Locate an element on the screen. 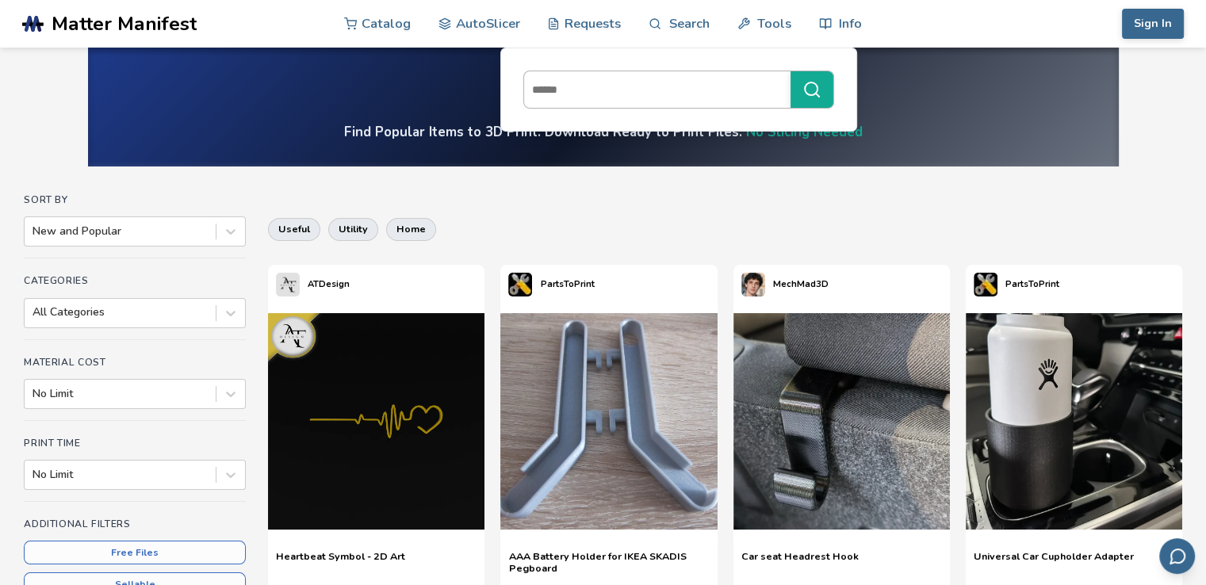 The height and width of the screenshot is (585, 1206). p: MechMad3D is located at coordinates (801, 284).